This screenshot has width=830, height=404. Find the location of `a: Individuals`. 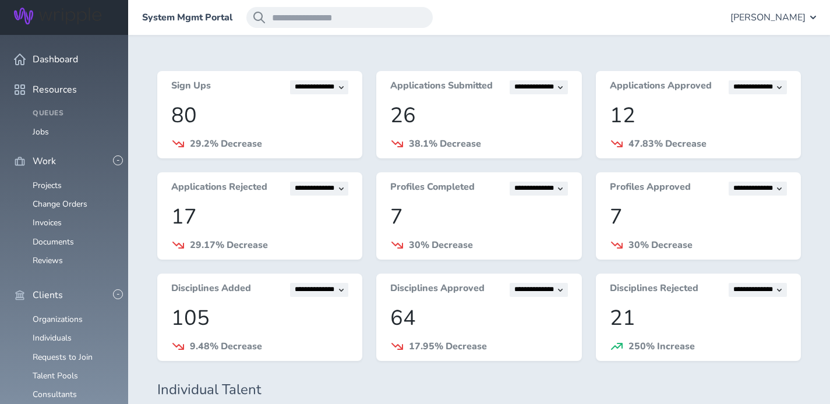

a: Individuals is located at coordinates (52, 338).